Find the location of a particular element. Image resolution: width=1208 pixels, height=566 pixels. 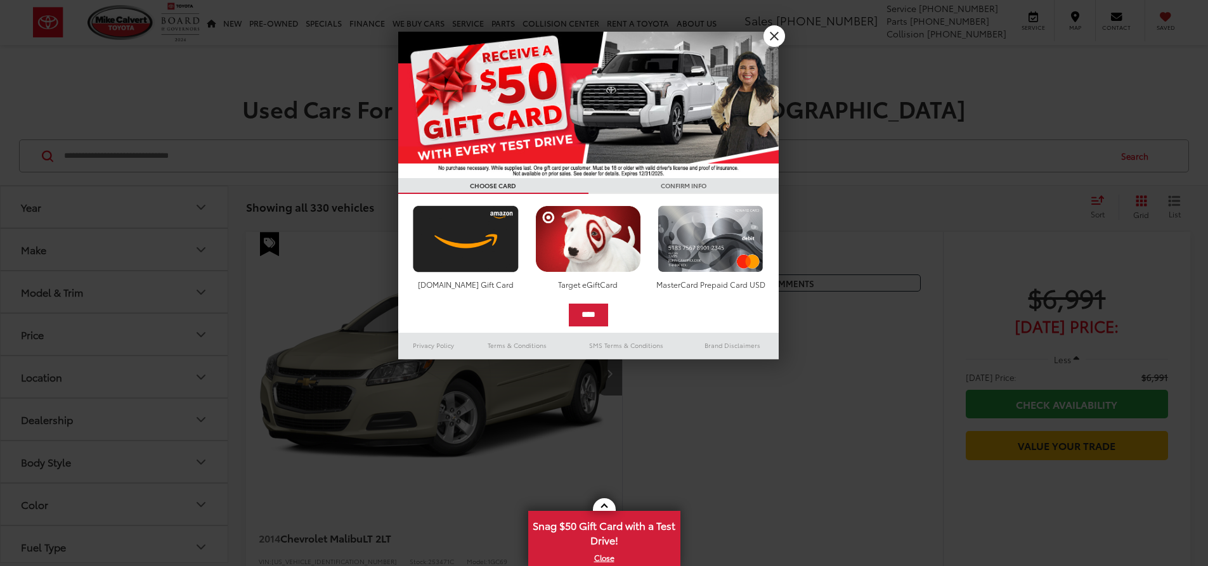

a: SMS Terms & Conditions is located at coordinates (626, 345).